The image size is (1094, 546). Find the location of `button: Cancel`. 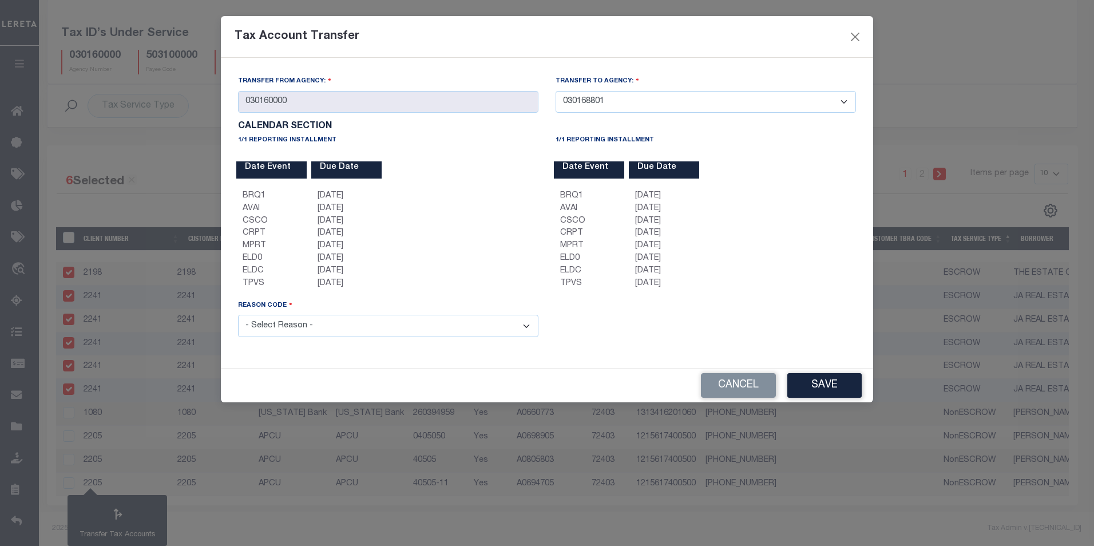

button: Cancel is located at coordinates (738, 385).